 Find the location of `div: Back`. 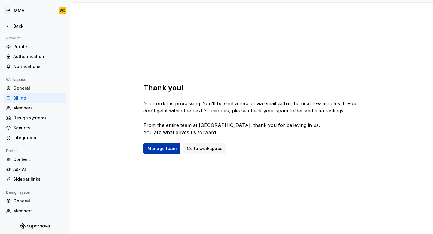

div: Back is located at coordinates (38, 26).